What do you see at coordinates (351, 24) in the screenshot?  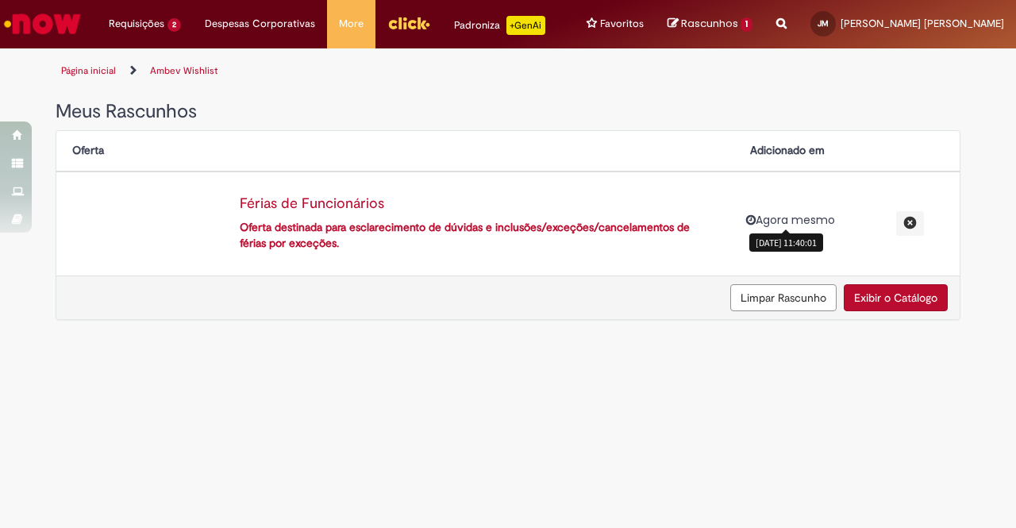 I see `span: More` at bounding box center [351, 24].